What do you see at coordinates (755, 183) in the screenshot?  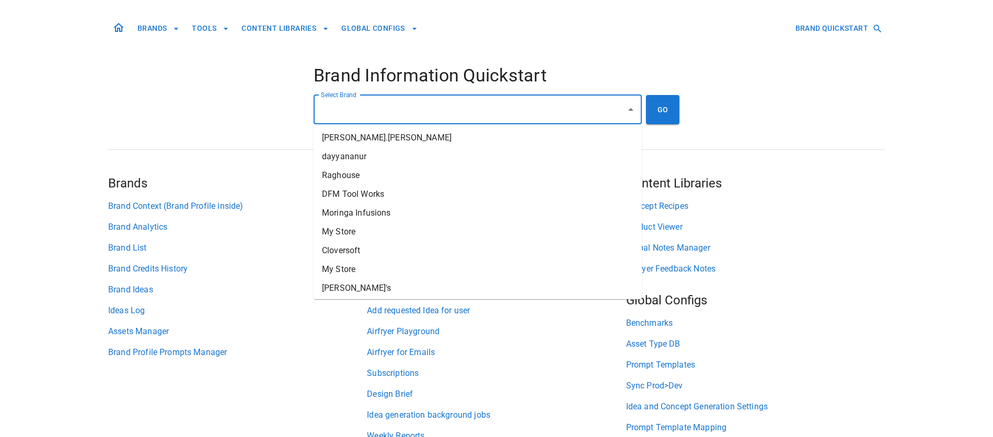 I see `h5: Content Libraries` at bounding box center [755, 183].